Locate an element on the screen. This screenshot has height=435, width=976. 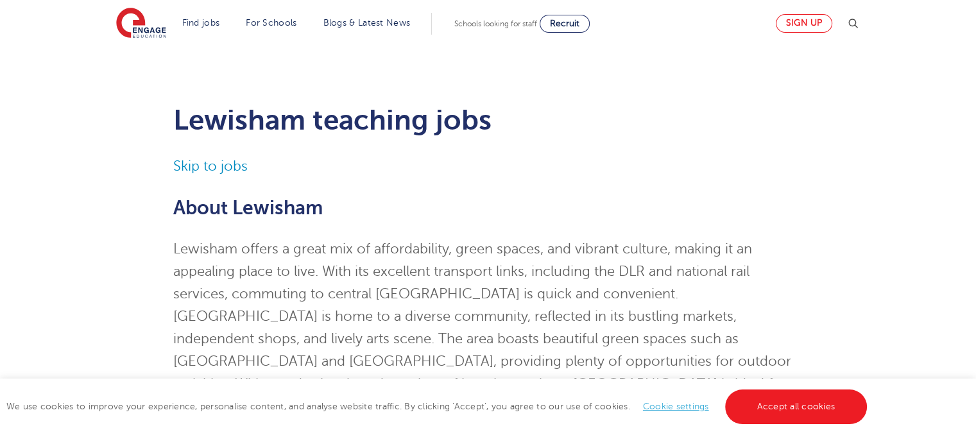
span: Schools looking for staff is located at coordinates (495, 24).